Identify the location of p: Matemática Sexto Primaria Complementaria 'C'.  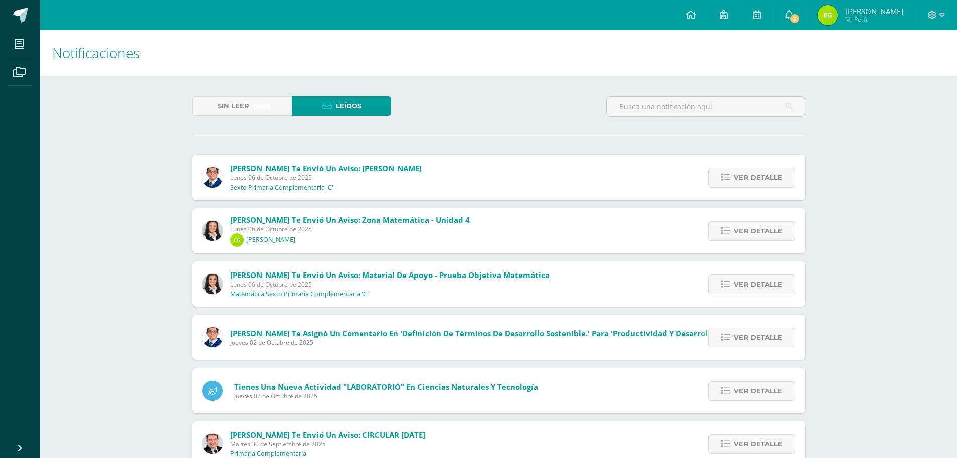
(300, 294).